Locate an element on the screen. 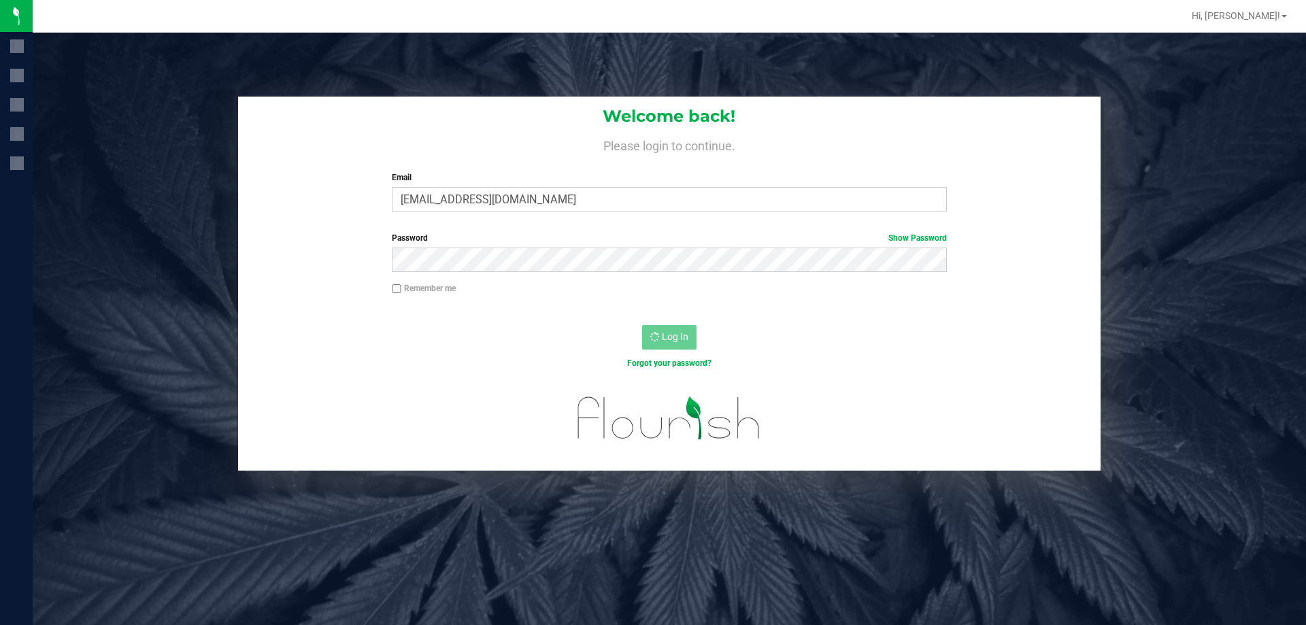  button: Log In is located at coordinates (669, 337).